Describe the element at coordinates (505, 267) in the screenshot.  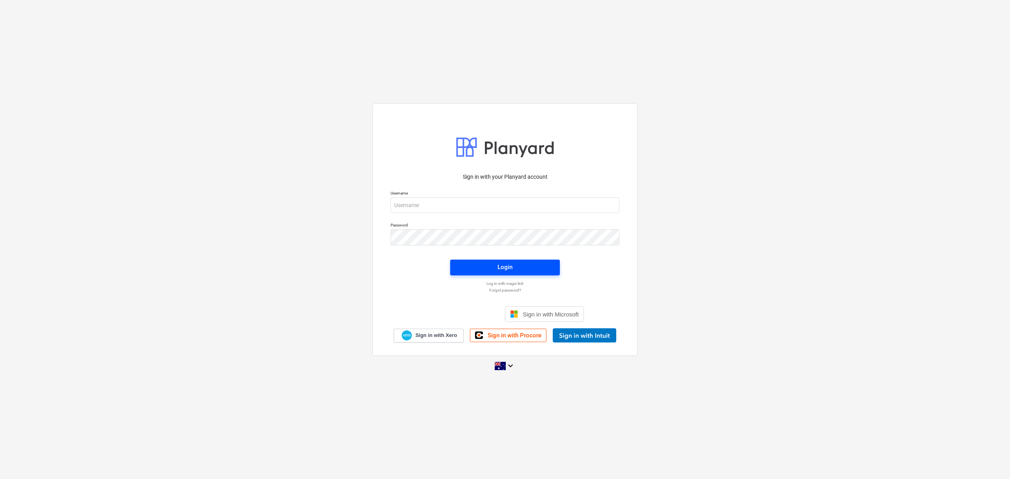
I see `button: Login` at that location.